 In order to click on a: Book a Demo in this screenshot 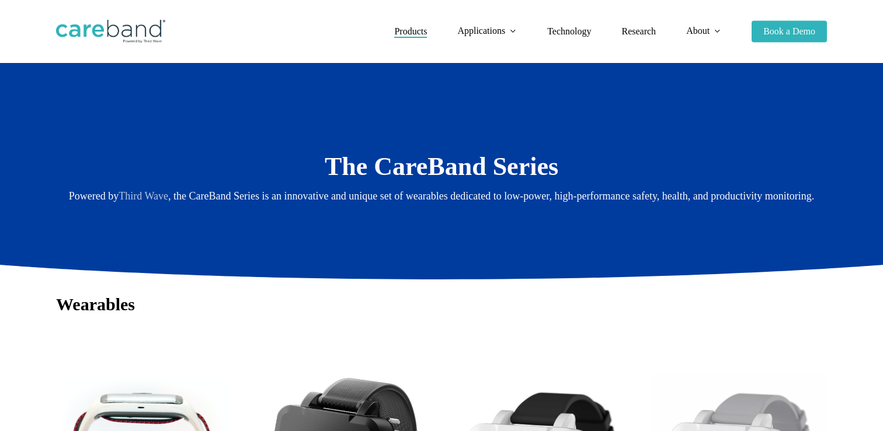, I will do `click(789, 32)`.